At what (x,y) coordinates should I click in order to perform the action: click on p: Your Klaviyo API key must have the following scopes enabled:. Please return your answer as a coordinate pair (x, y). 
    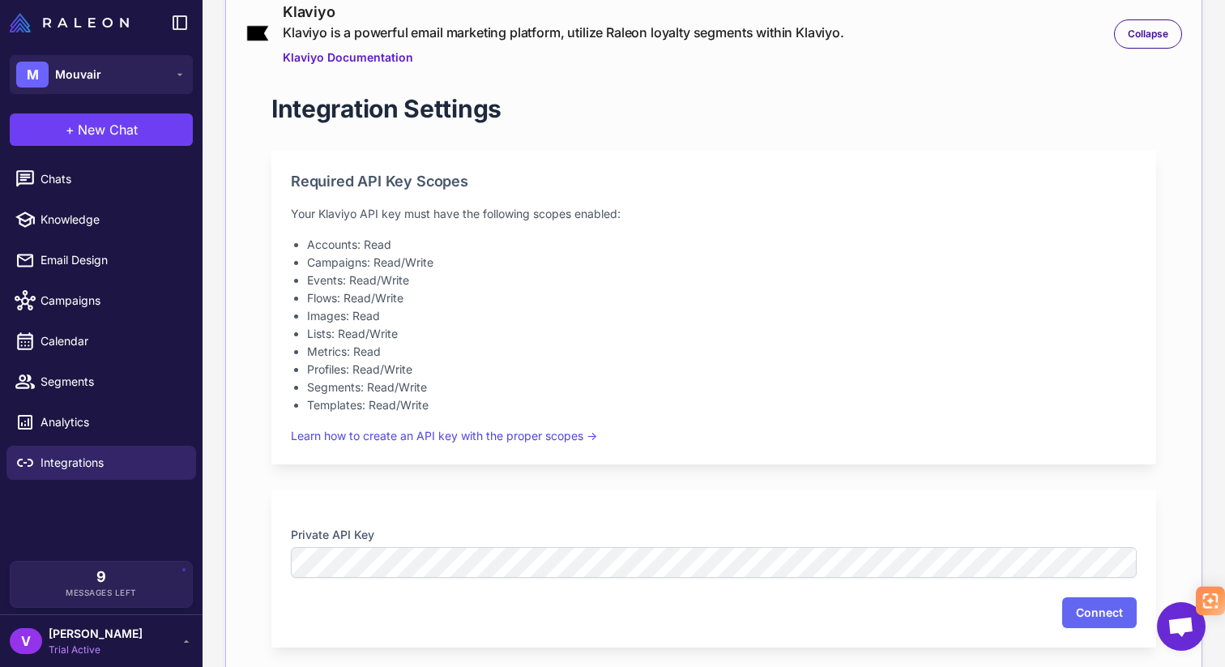
    Looking at the image, I should click on (714, 214).